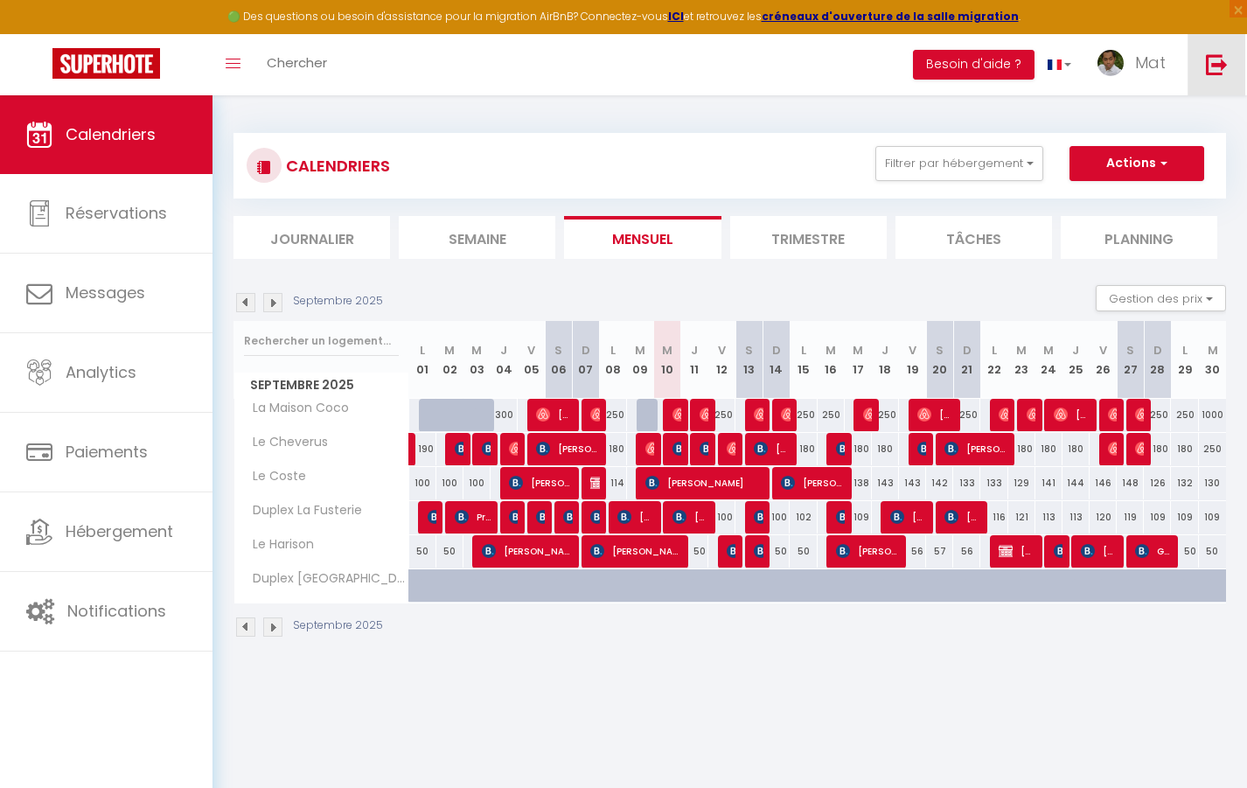  What do you see at coordinates (296, 65) in the screenshot?
I see `a: Chercher` at bounding box center [296, 65].